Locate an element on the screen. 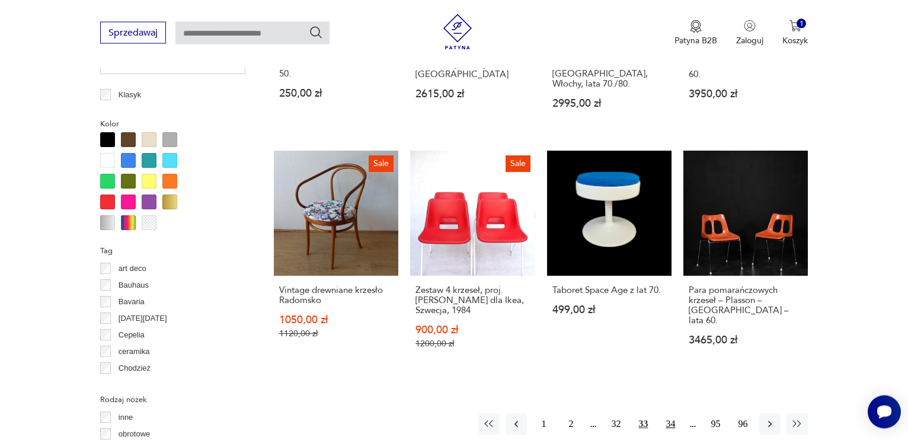 The width and height of the screenshot is (908, 443). button: 1Koszyk is located at coordinates (795, 33).